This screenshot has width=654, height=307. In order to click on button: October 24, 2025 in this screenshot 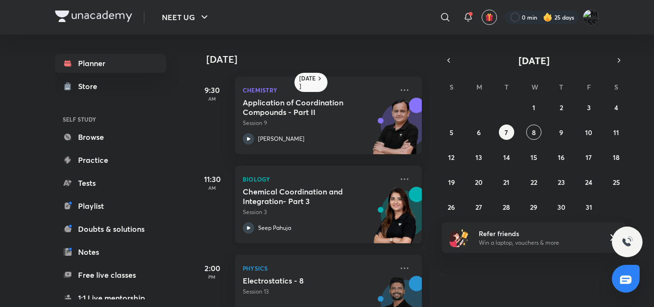, I will do `click(589, 182)`.